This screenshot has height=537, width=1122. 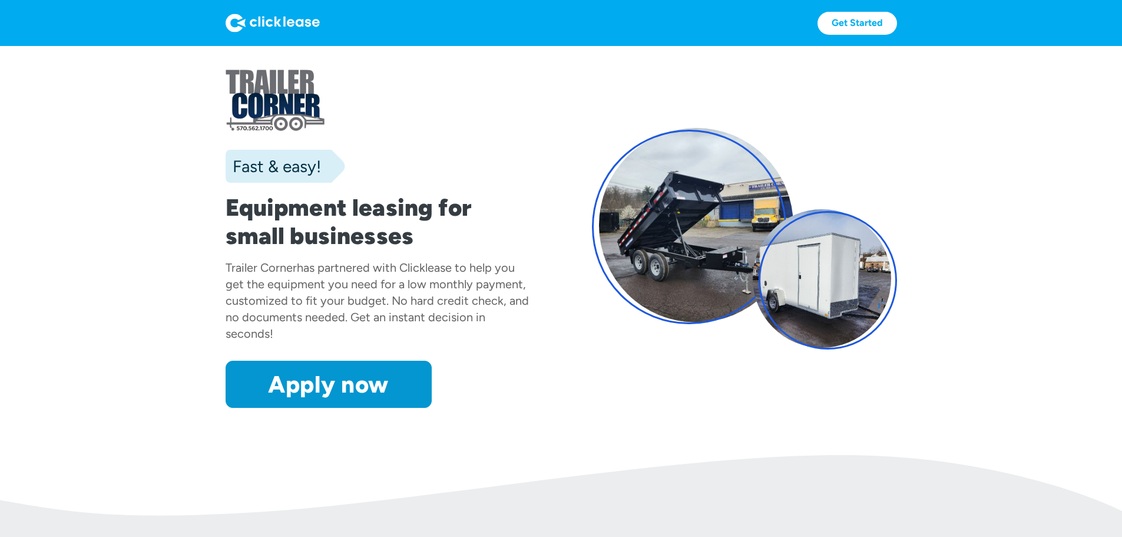 What do you see at coordinates (377, 300) in the screenshot?
I see `div: has partnered with Clicklease to help you get the equipment you need for a low monthly payment, c...` at bounding box center [377, 300].